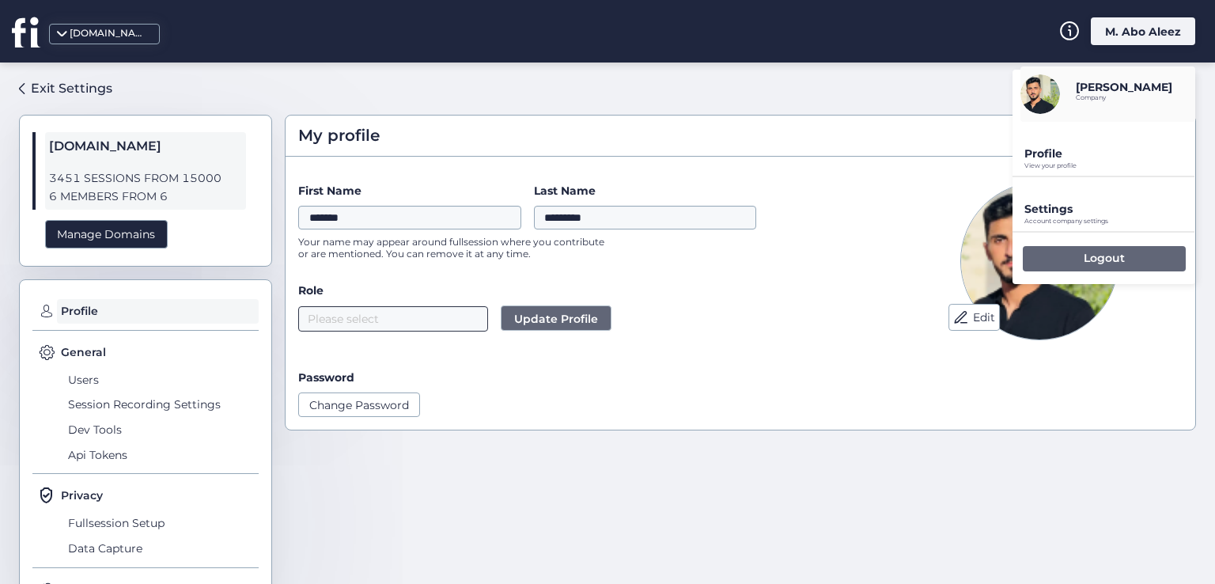  What do you see at coordinates (1110, 153) in the screenshot?
I see `p: Profile` at bounding box center [1110, 153].